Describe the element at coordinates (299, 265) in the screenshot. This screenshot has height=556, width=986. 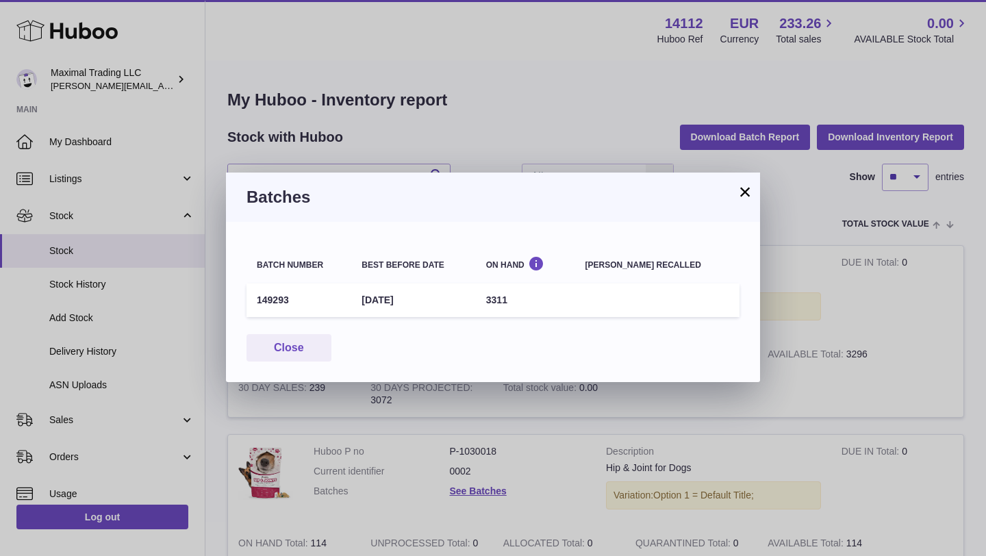
I see `div: Batch number` at that location.